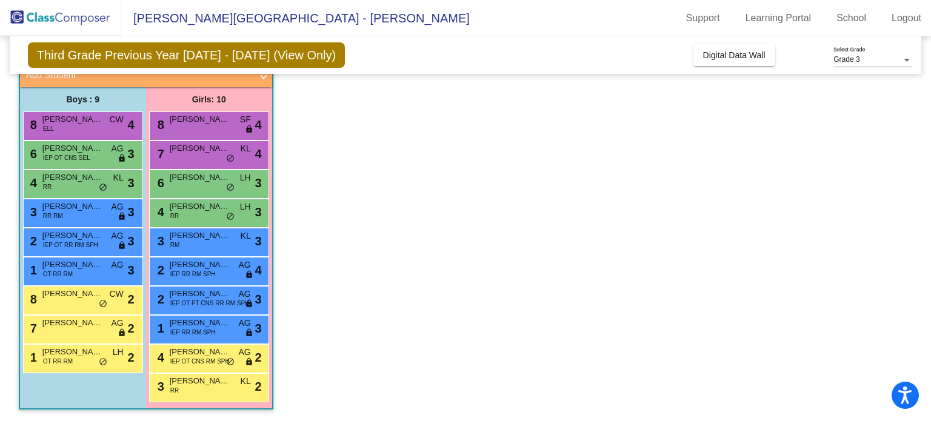  Describe the element at coordinates (139, 75) in the screenshot. I see `mat-panel-title: Add Student` at that location.